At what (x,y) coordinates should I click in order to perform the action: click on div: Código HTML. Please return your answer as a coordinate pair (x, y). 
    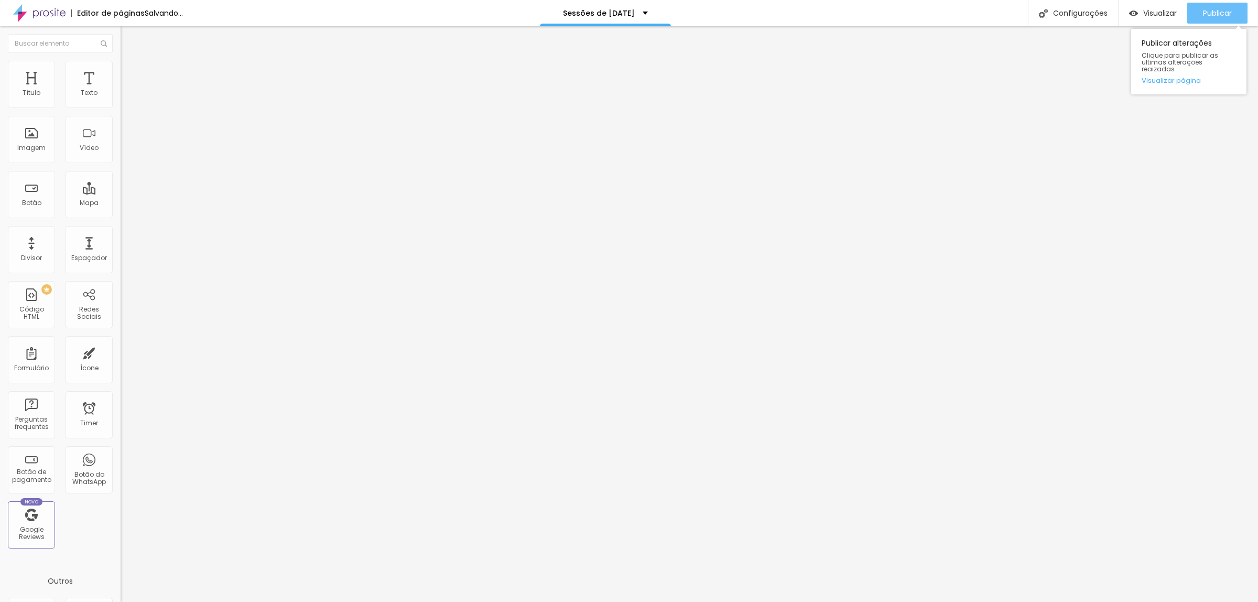
    Looking at the image, I should click on (31, 313).